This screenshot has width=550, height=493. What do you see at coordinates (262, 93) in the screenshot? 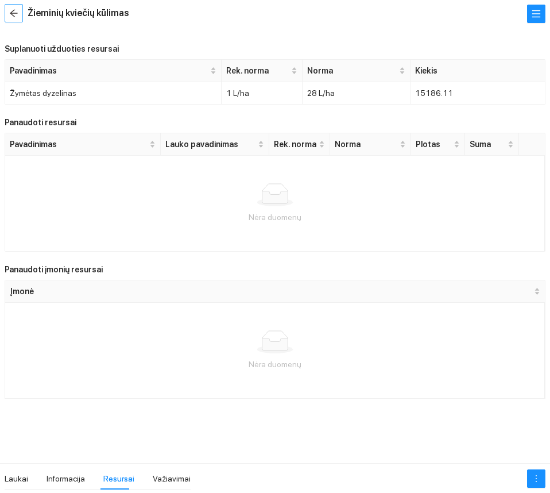
I see `td: 1 L/ha` at bounding box center [262, 93].